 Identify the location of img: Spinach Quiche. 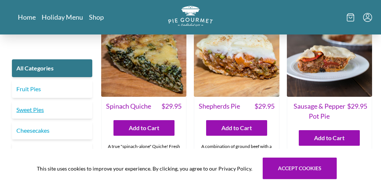
(144, 54).